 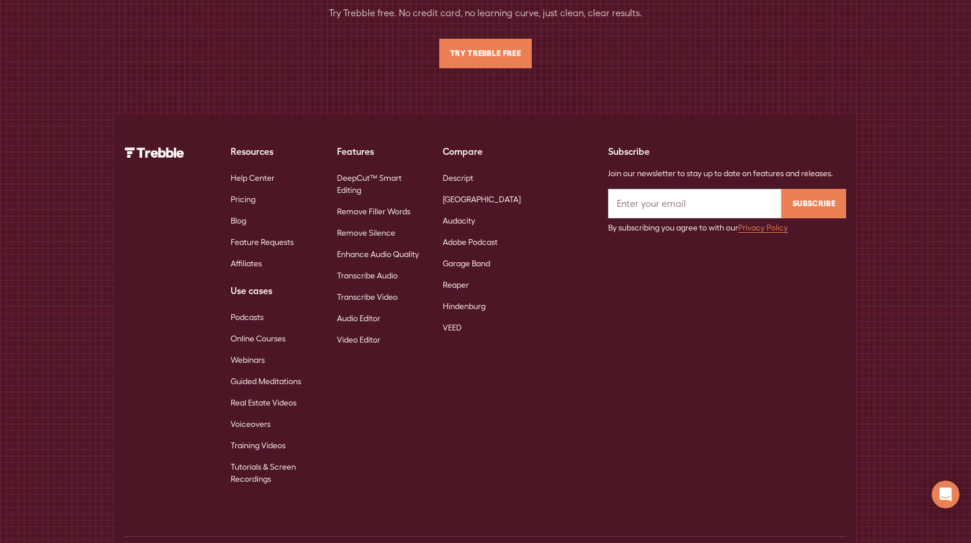 I want to click on a: Feature Requests, so click(x=262, y=242).